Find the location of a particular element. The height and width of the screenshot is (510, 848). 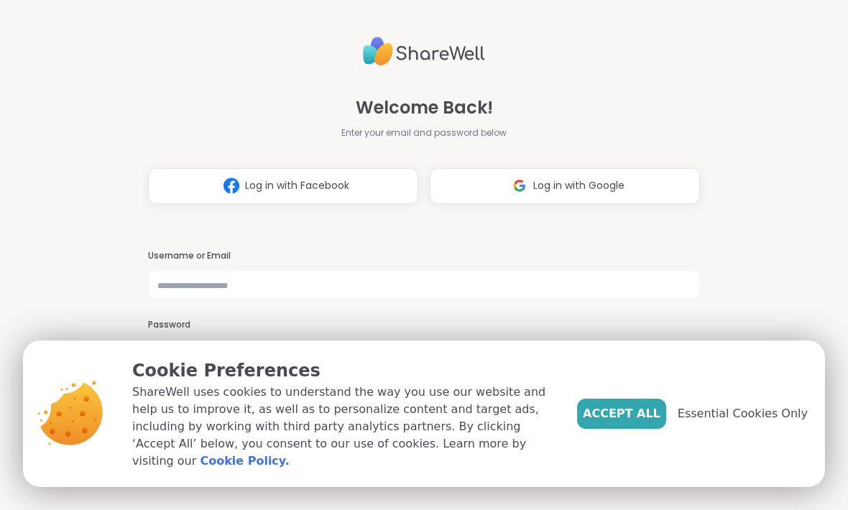

button: Accept All is located at coordinates (621, 414).